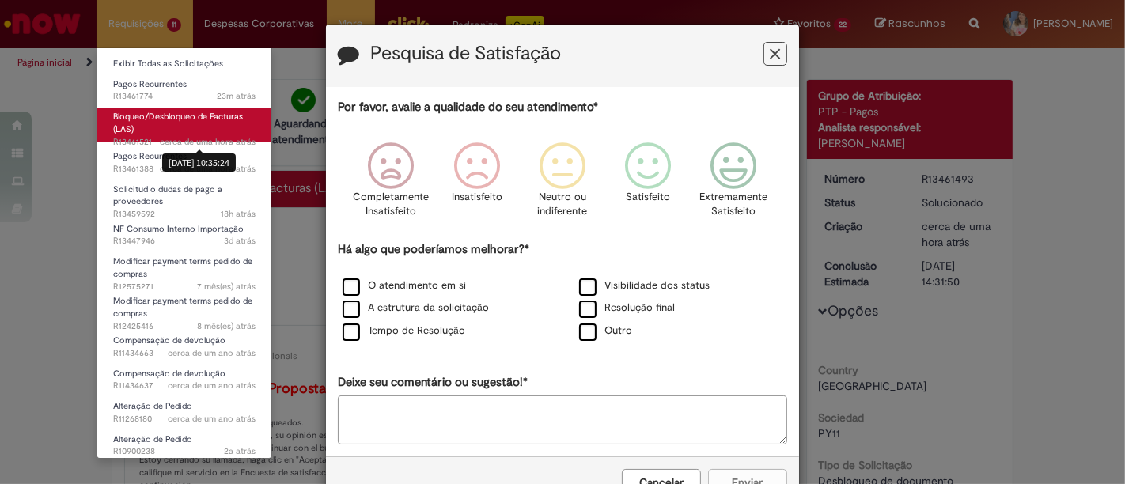  Describe the element at coordinates (184, 142) in the screenshot. I see `span: R13461521` at that location.